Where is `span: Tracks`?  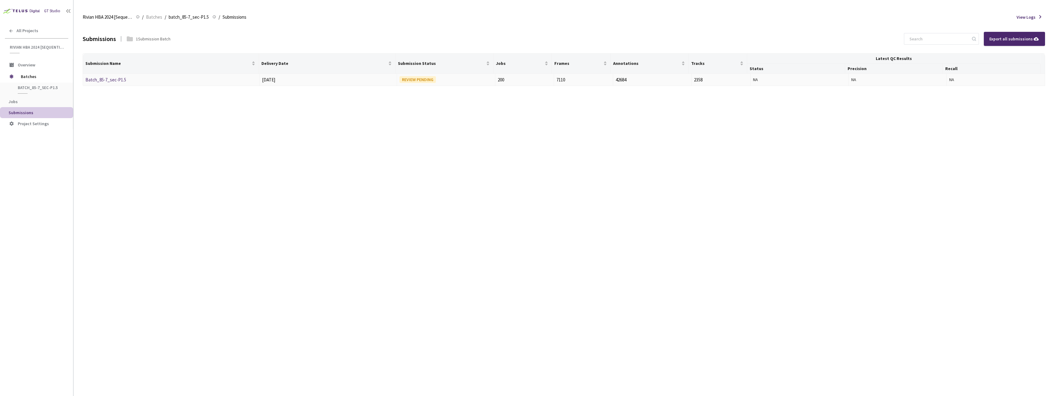
span: Tracks is located at coordinates (715, 63).